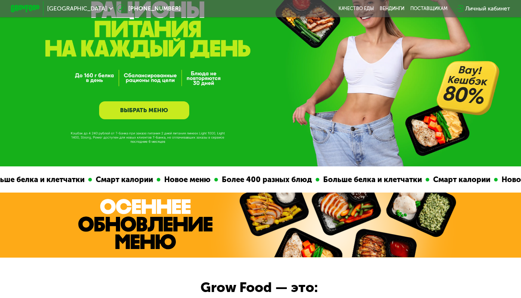 The width and height of the screenshot is (521, 298). I want to click on div: Grow Food — это:, so click(269, 288).